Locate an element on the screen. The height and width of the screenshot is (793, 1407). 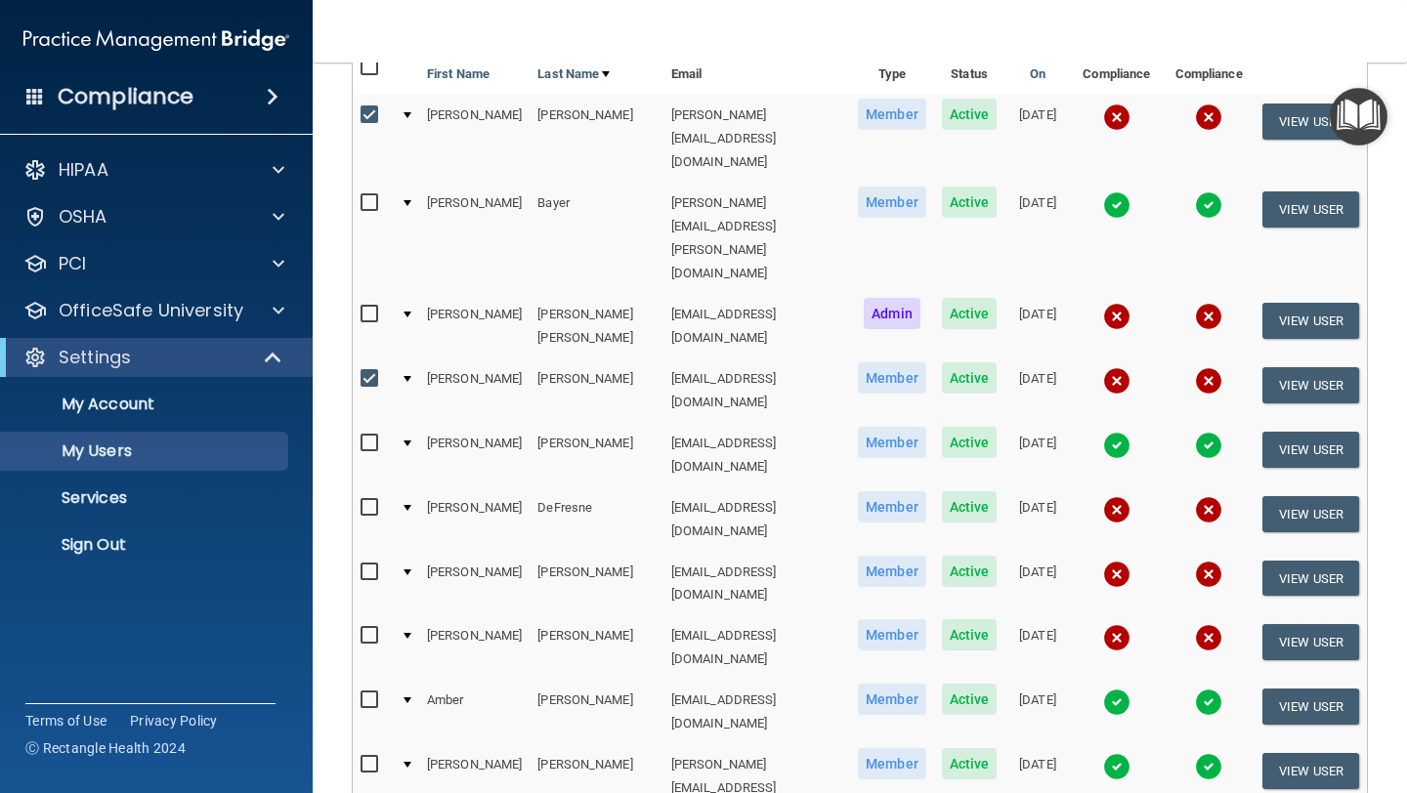
img: PMB logo is located at coordinates (156, 40).